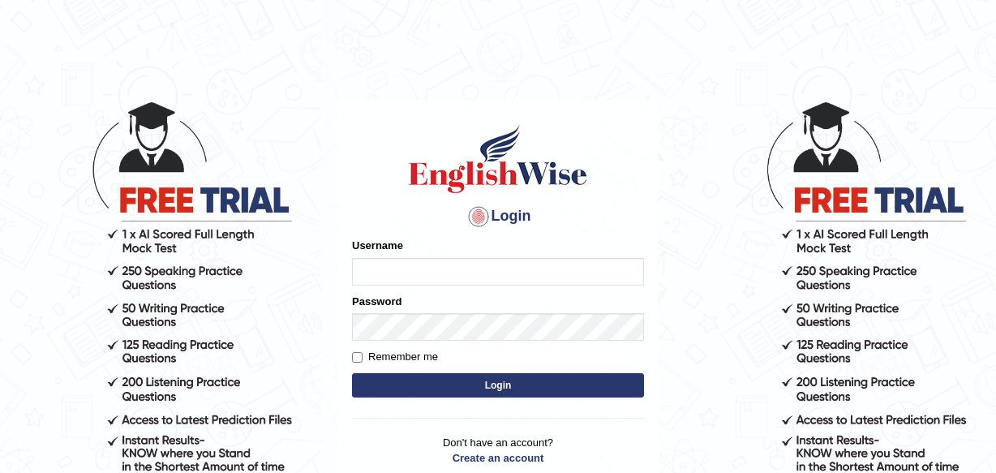 The image size is (996, 473). I want to click on img: Logo of English Wise sign in for intelligent practice with AI, so click(498, 159).